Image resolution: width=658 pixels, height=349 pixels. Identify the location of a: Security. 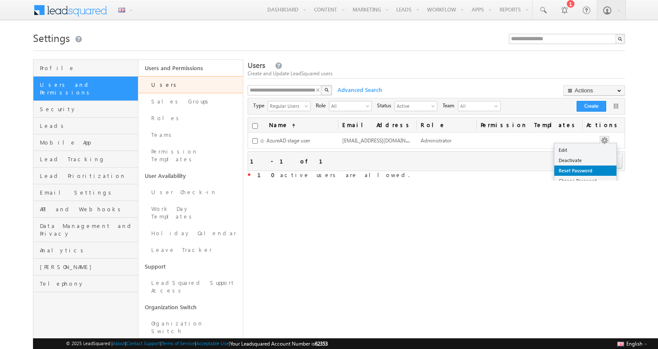
(86, 109).